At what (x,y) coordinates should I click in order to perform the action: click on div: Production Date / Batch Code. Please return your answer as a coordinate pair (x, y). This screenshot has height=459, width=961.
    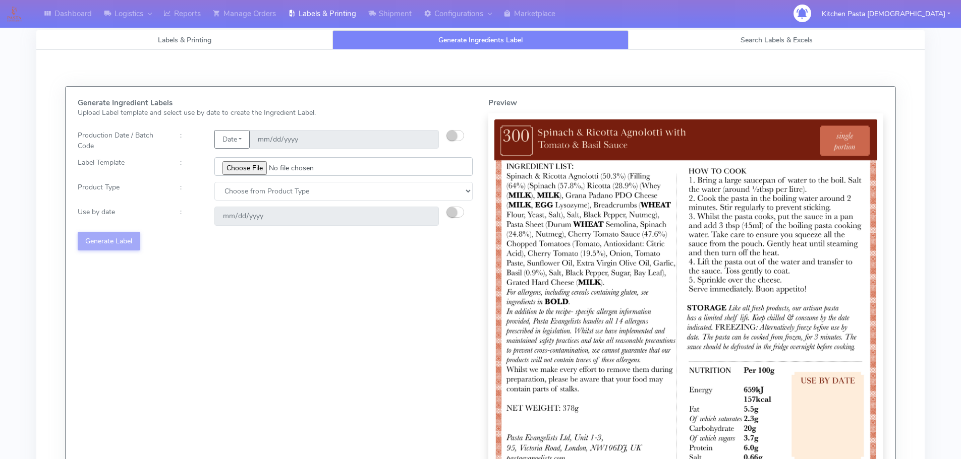
    Looking at the image, I should click on (121, 141).